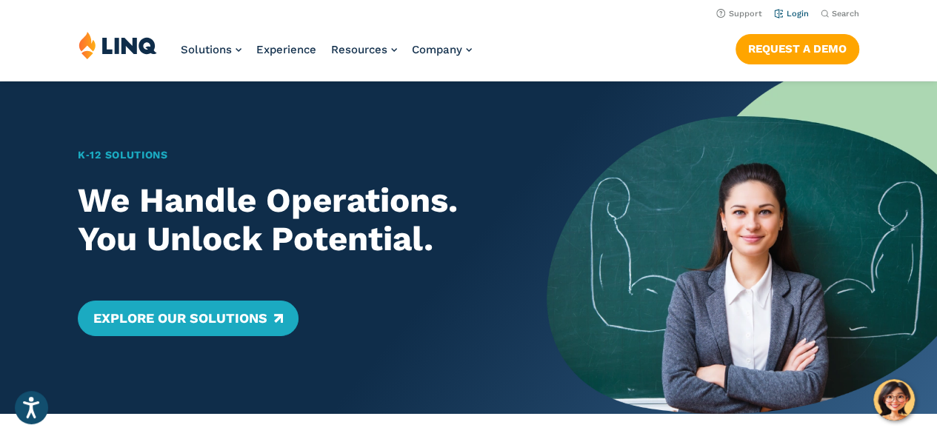 The height and width of the screenshot is (439, 937). What do you see at coordinates (845, 13) in the screenshot?
I see `span: Search` at bounding box center [845, 13].